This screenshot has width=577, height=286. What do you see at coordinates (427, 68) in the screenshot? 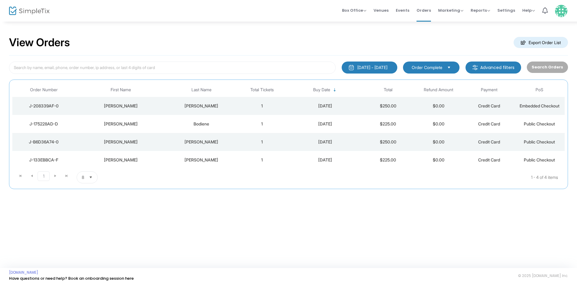
I see `span: Order Complete` at bounding box center [427, 68].